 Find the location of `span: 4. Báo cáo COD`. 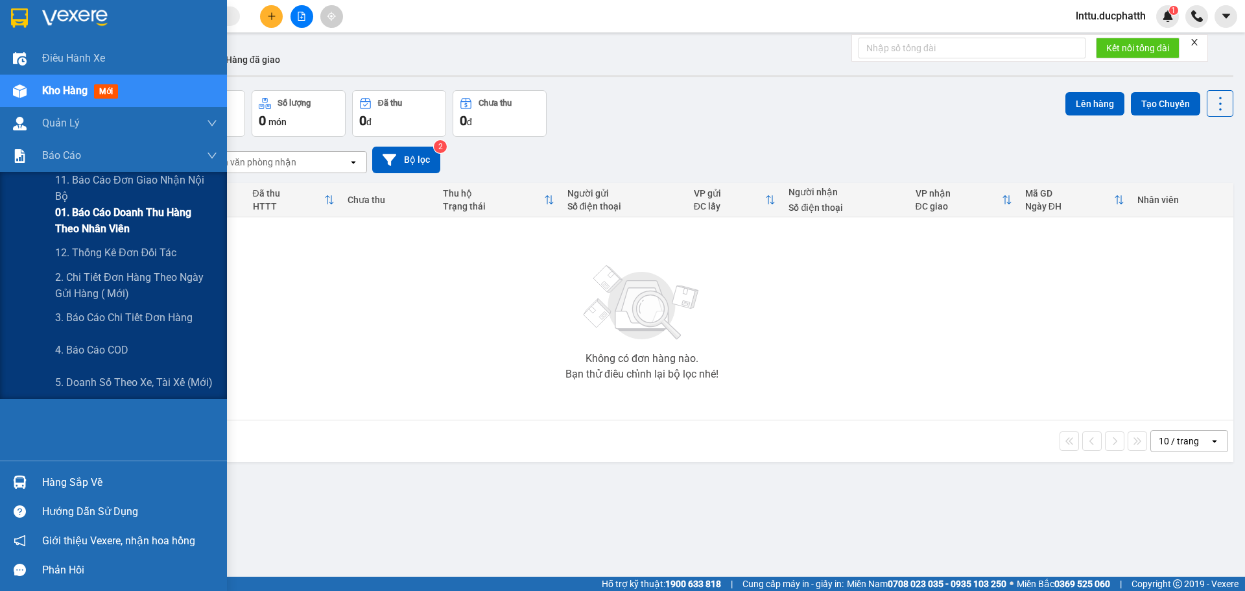

span: 4. Báo cáo COD is located at coordinates (91, 350).